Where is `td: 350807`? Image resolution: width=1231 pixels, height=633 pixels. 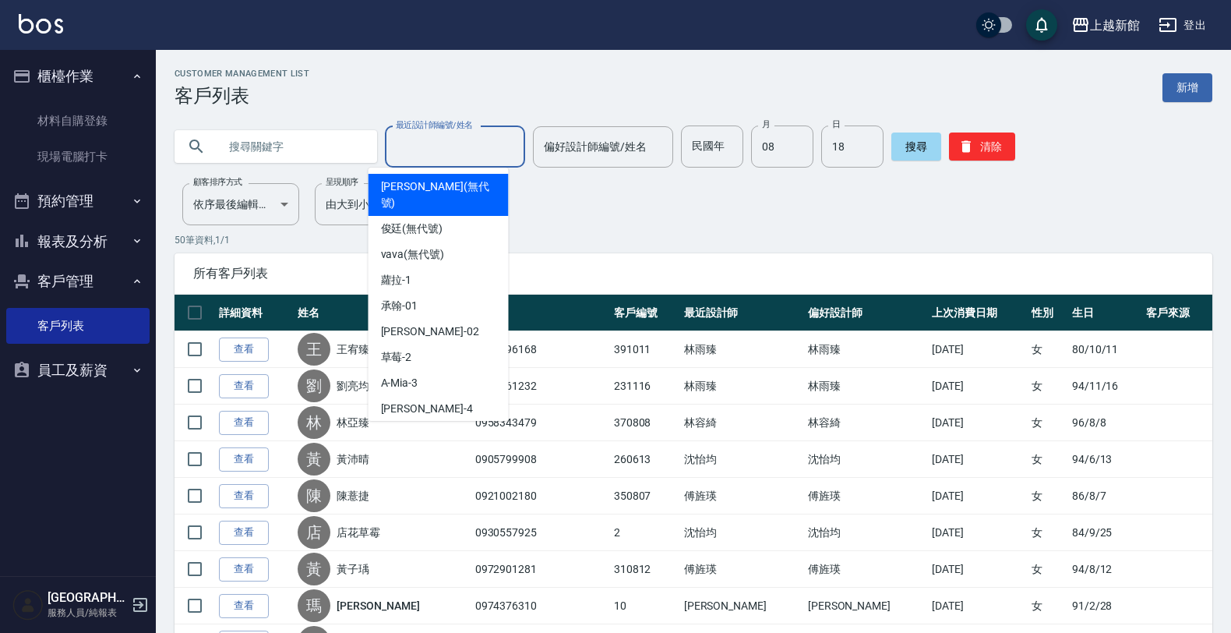
td: 350807 is located at coordinates (645, 496).